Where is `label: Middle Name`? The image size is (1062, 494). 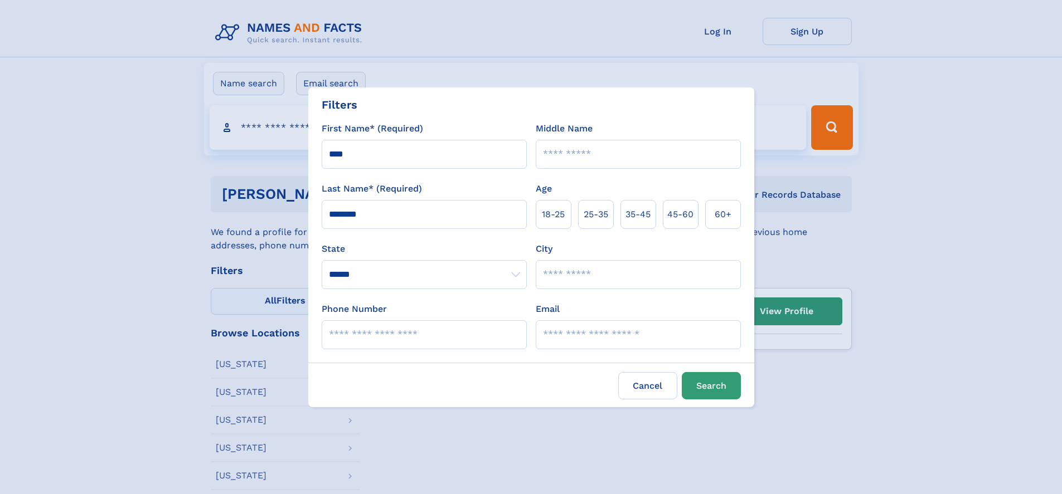 label: Middle Name is located at coordinates (564, 129).